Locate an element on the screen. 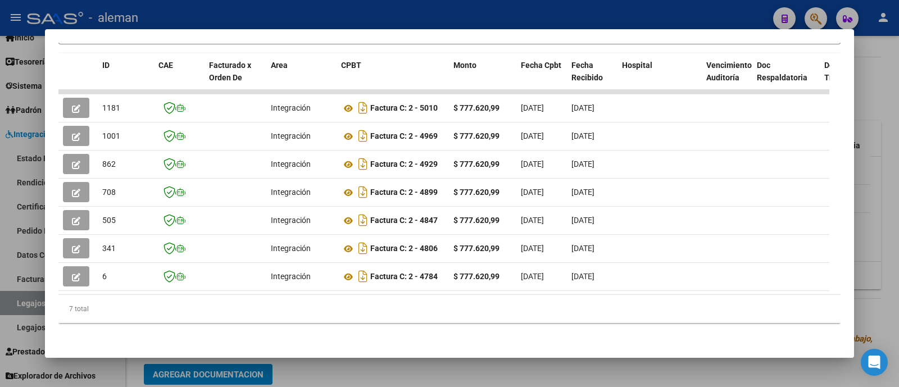 The image size is (899, 387). datatable-header-cell: Fecha Cpbt is located at coordinates (542, 78).